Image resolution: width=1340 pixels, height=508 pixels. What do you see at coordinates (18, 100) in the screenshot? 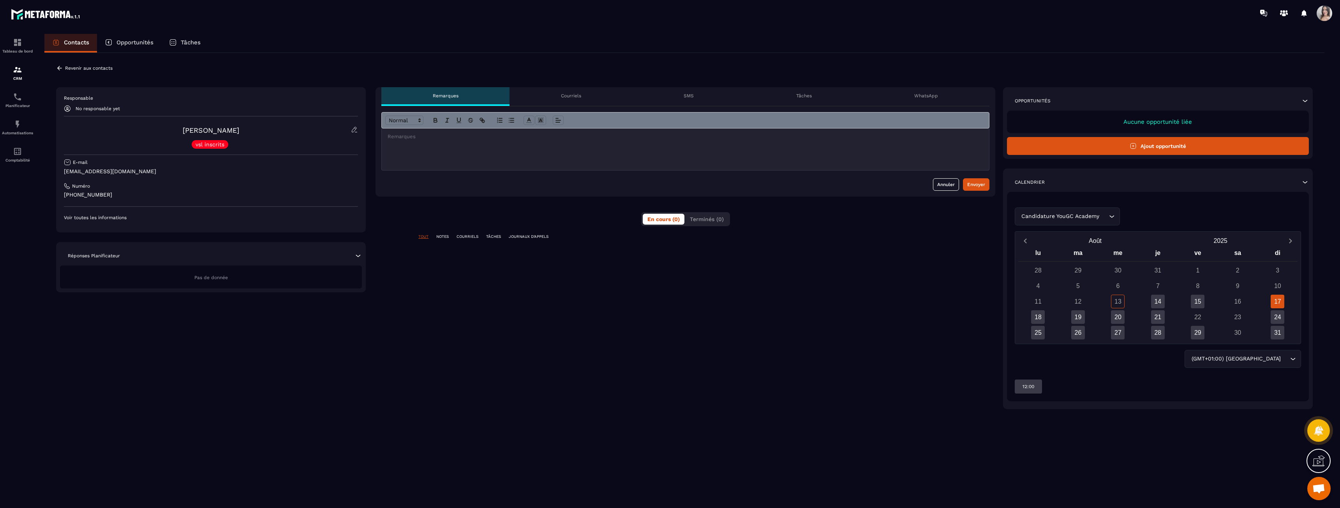
I see `a: schedulerschedulerPlanificateur` at bounding box center [18, 100].